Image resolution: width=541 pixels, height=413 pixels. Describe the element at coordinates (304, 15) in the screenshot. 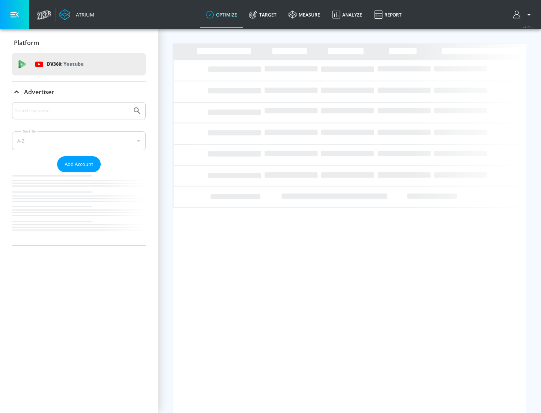

I see `a: measure` at that location.